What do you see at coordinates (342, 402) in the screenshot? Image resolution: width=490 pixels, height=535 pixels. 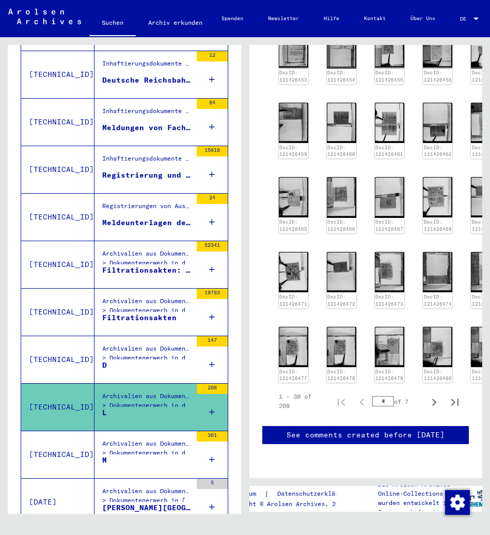 I see `button: First page` at bounding box center [342, 402].